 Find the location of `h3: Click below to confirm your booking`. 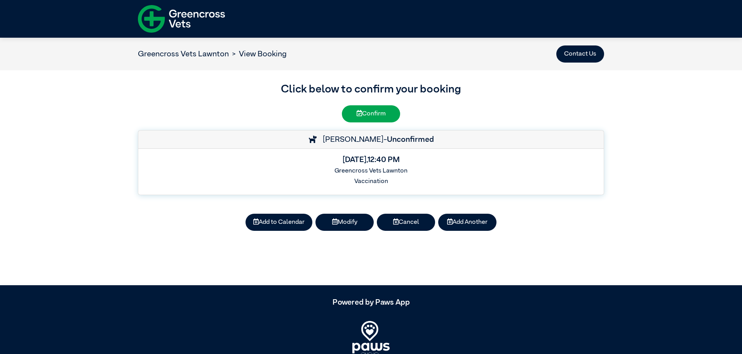

h3: Click below to confirm your booking is located at coordinates (371, 89).